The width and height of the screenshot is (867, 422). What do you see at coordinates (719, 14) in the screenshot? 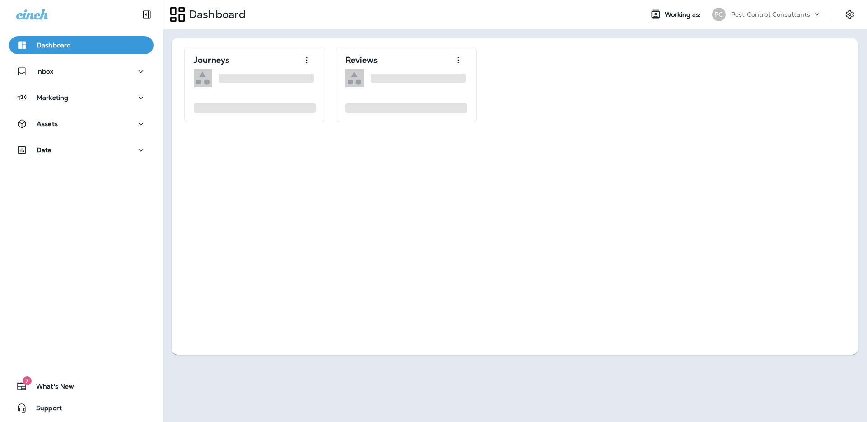
I see `div: PC` at bounding box center [719, 14].